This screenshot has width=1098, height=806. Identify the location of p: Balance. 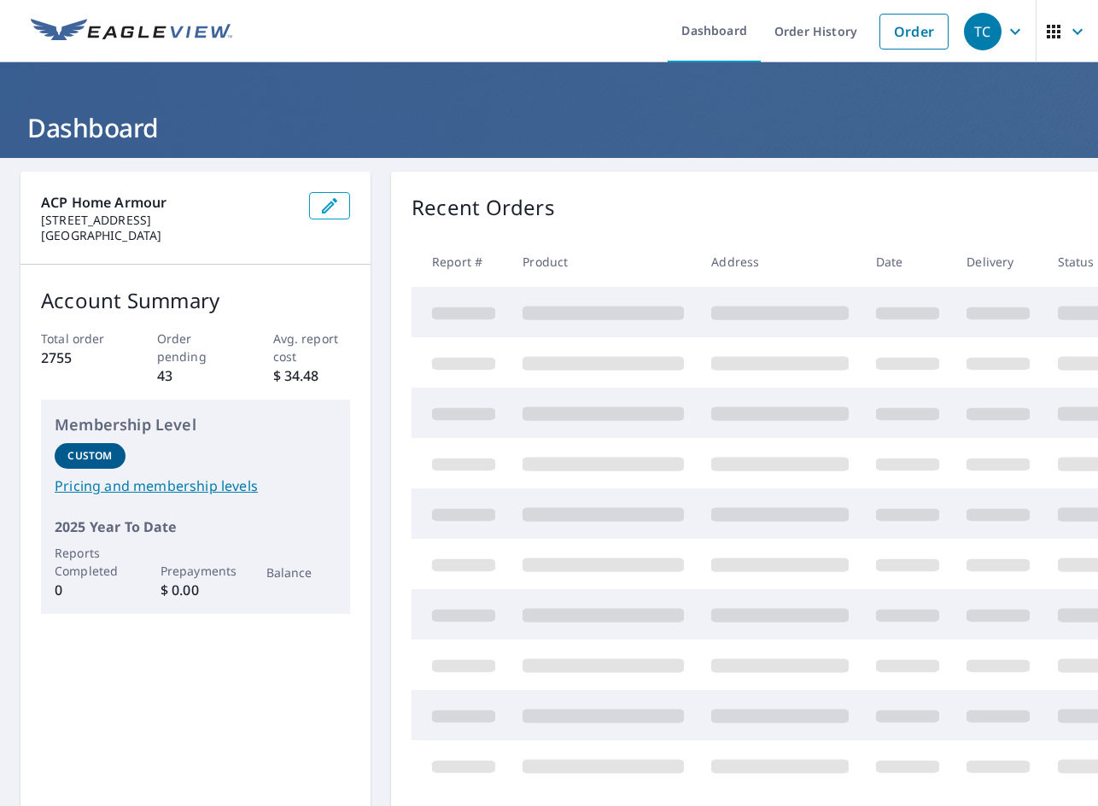
(301, 572).